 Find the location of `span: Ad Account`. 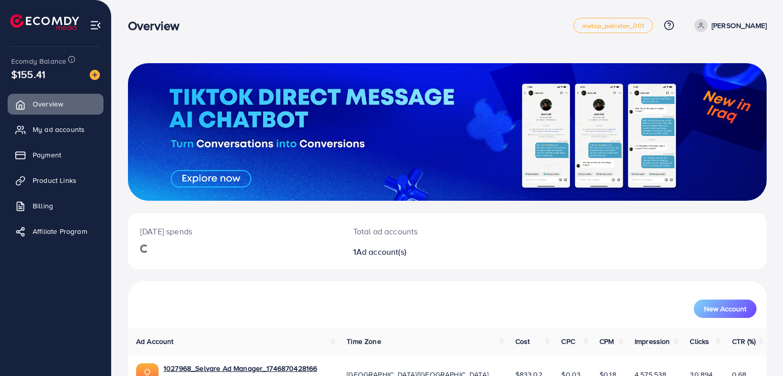

span: Ad Account is located at coordinates (155, 342).